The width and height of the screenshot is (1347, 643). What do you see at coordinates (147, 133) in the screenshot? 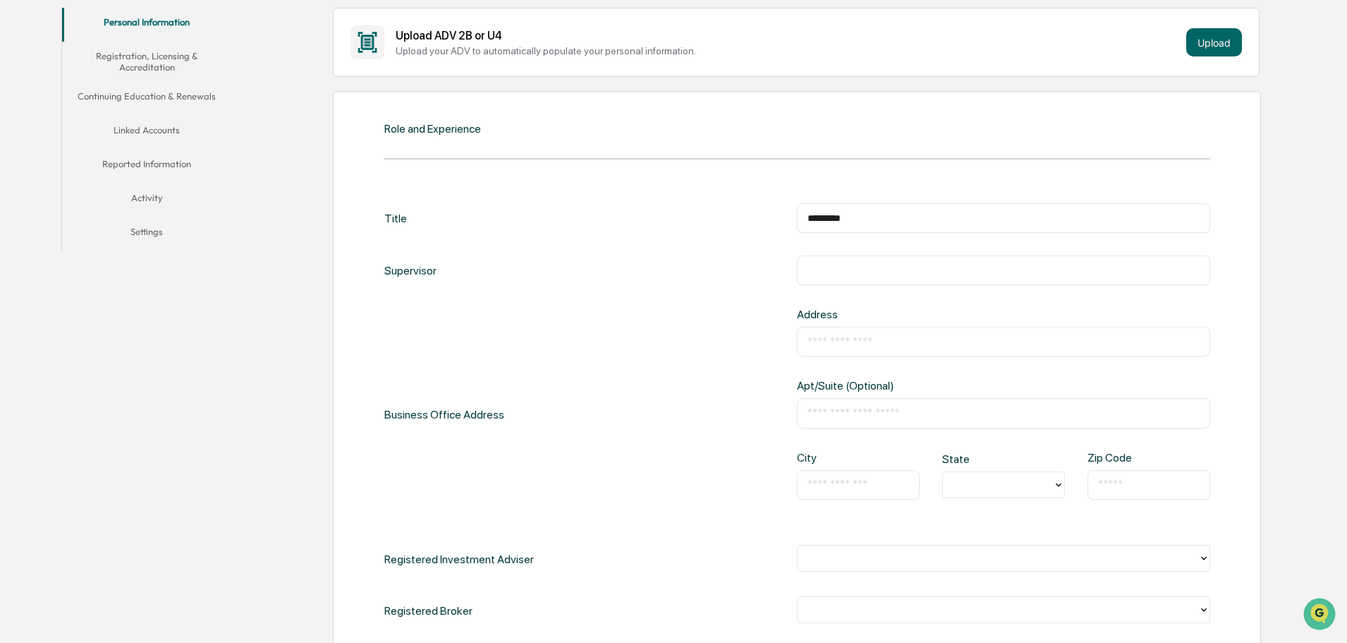
I see `button: Linked Accounts` at bounding box center [147, 133].